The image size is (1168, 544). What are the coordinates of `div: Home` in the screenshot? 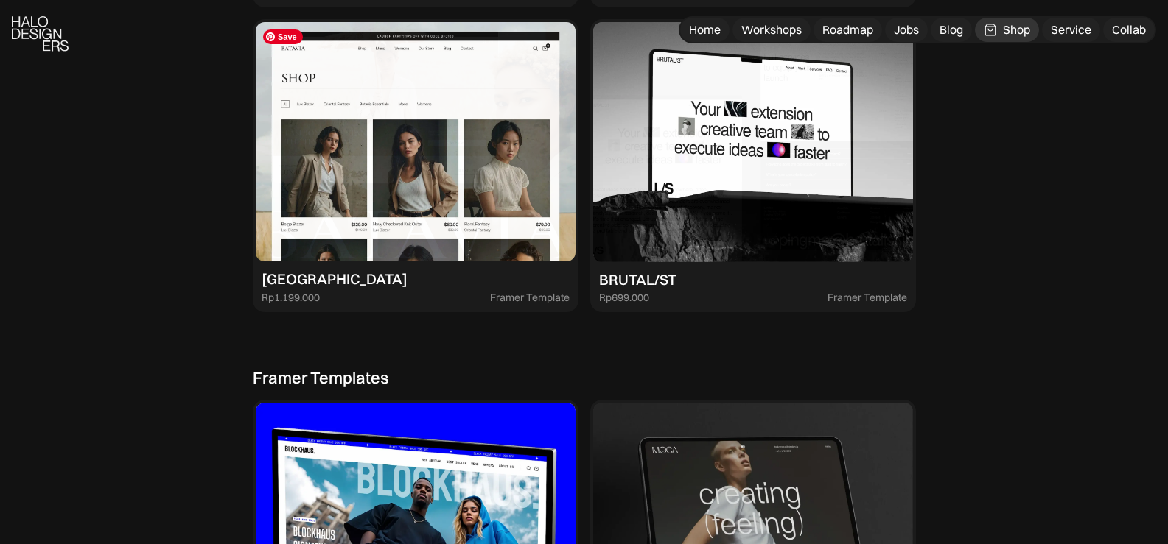 It's located at (704, 29).